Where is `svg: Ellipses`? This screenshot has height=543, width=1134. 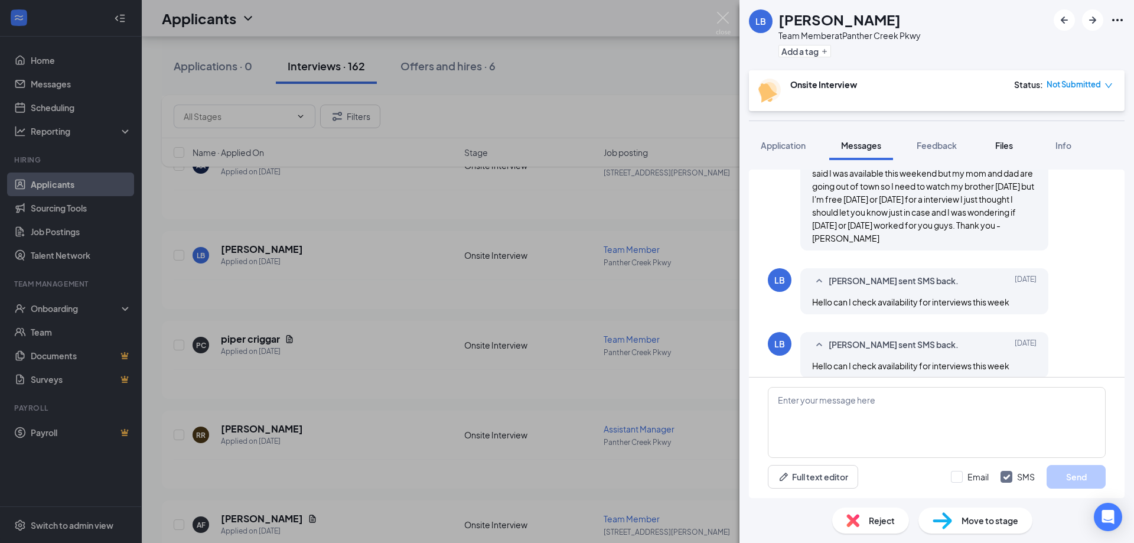
svg: Ellipses is located at coordinates (1117, 20).